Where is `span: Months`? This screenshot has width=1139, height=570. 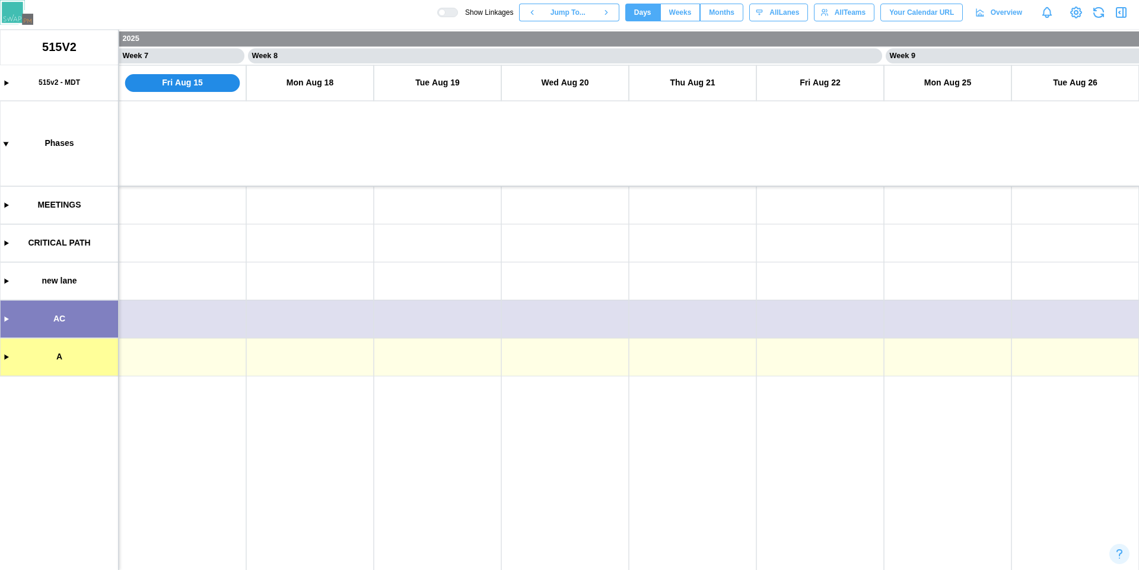 span: Months is located at coordinates (721, 12).